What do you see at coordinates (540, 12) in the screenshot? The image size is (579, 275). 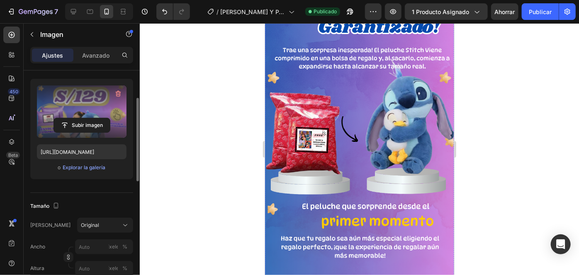 I see `font: Publicar` at bounding box center [540, 12].